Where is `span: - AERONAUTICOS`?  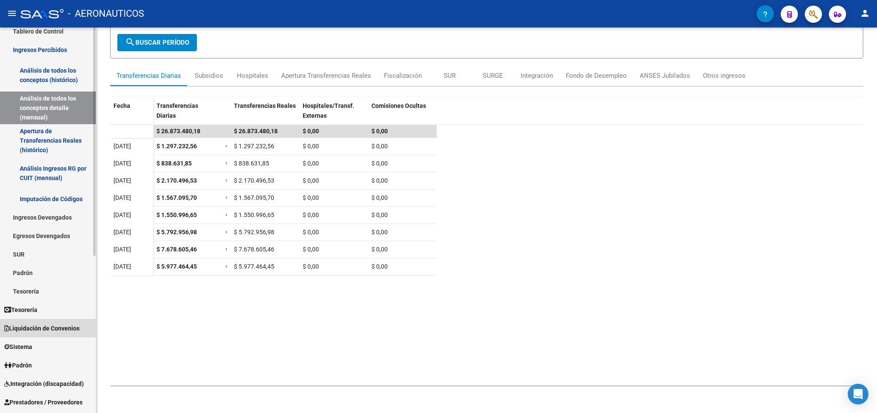
span: - AERONAUTICOS is located at coordinates (106, 14).